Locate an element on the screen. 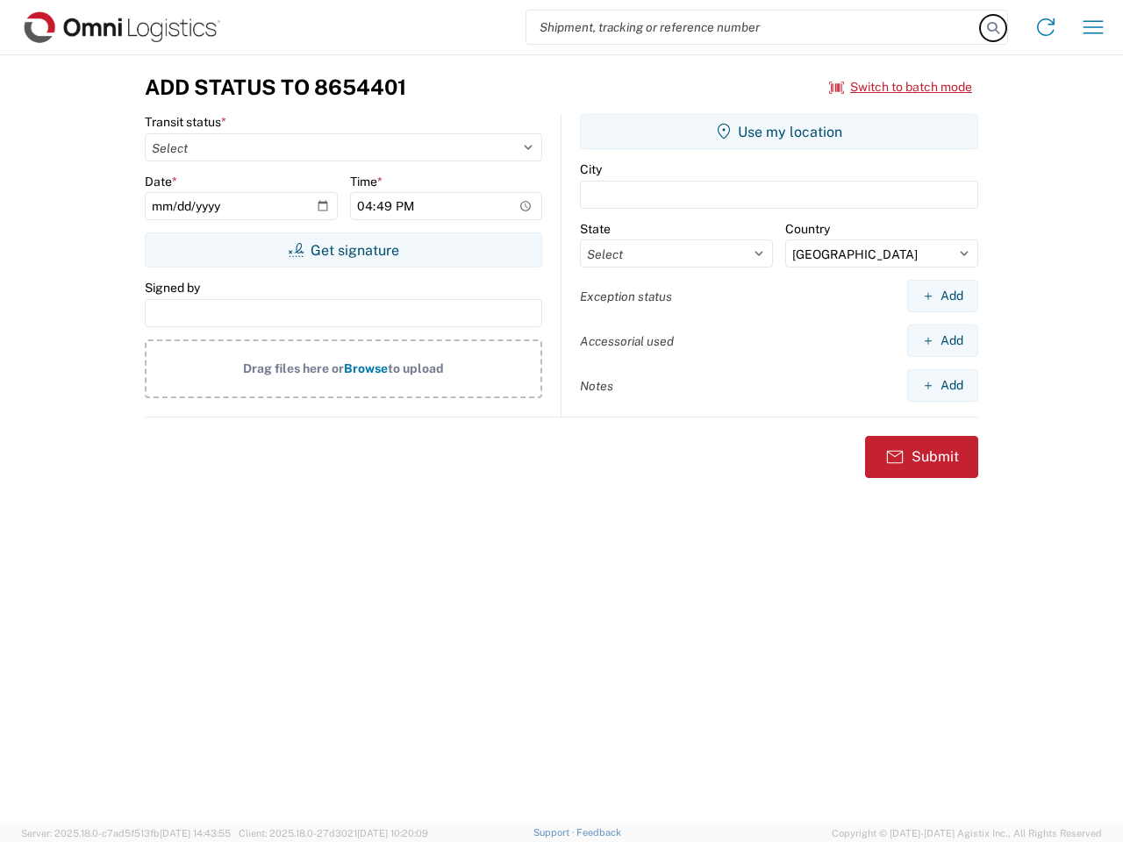  label: State is located at coordinates (595, 229).